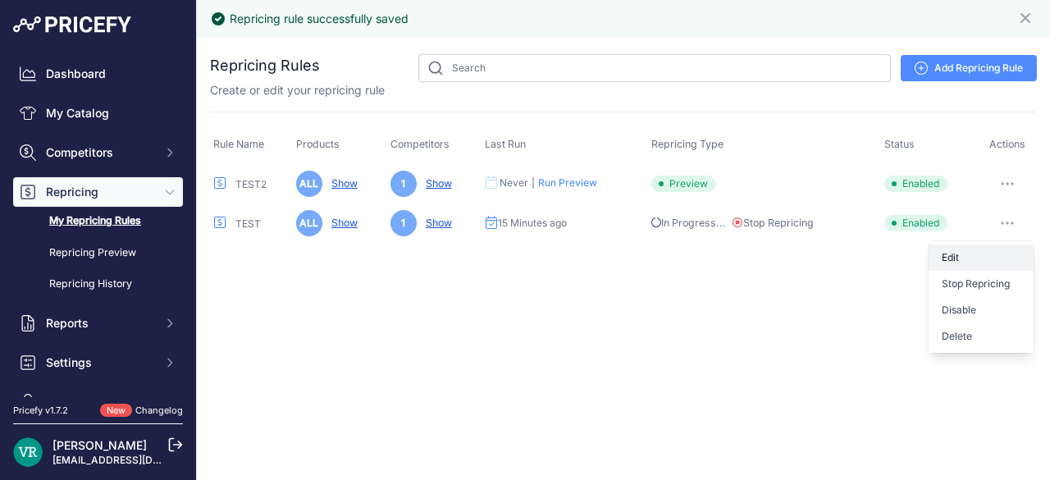 The image size is (1050, 480). Describe the element at coordinates (687, 144) in the screenshot. I see `span: Repricing Type` at that location.